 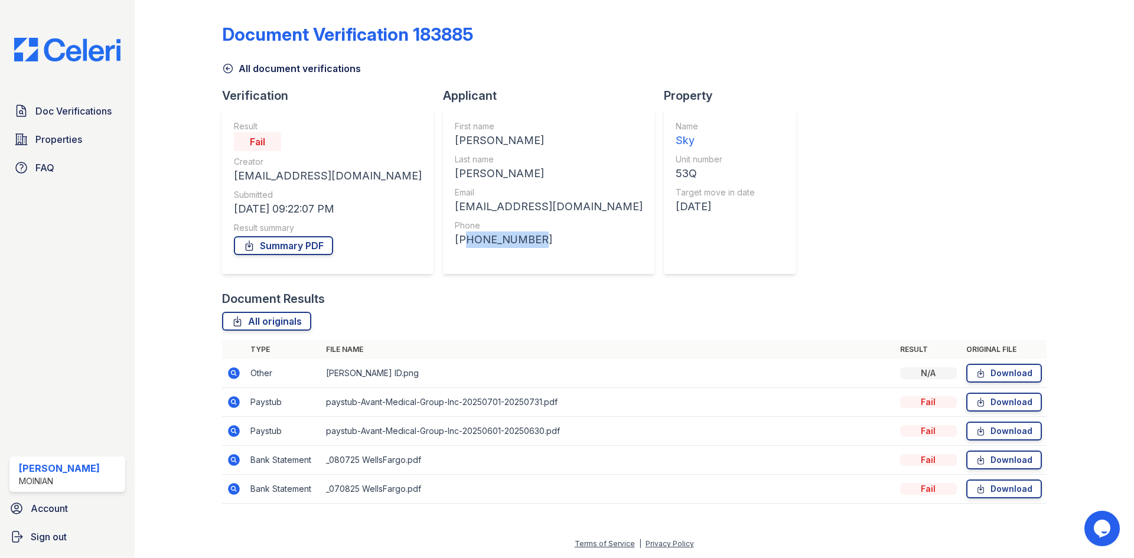 I want to click on a: Privacy Policy, so click(x=670, y=544).